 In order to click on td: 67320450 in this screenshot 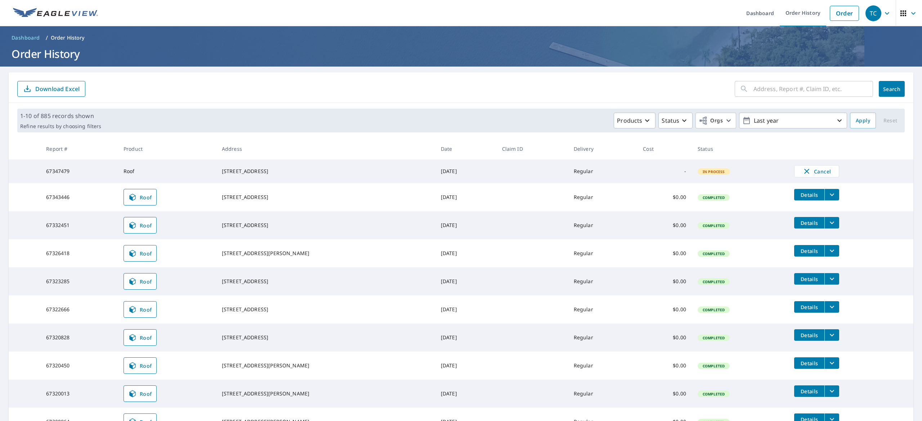, I will do `click(79, 366)`.